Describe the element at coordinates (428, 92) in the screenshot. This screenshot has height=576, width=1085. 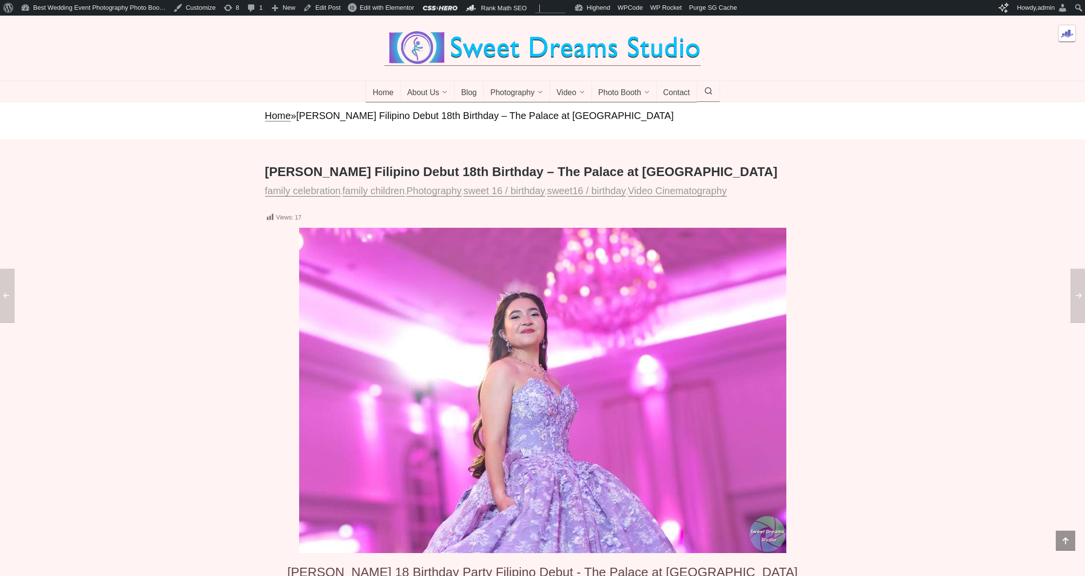
I see `a: About Us` at that location.